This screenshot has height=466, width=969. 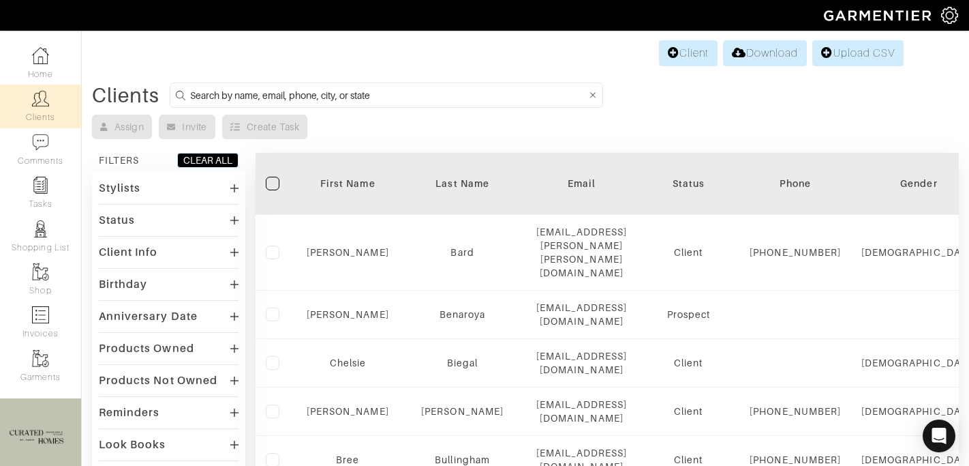 I want to click on img: reminder-icon-8004d30b9f0a5d33ae49ab947aed9ed385cf756f9e5892f1edd6e32f2345188e.png, so click(x=40, y=185).